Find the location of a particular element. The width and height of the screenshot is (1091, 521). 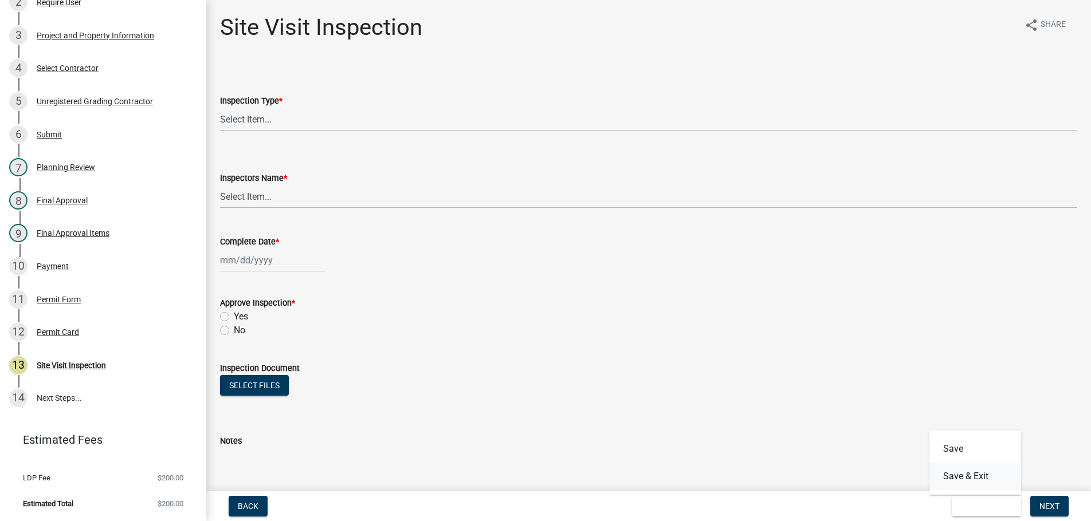

div: 7 is located at coordinates (18, 167).